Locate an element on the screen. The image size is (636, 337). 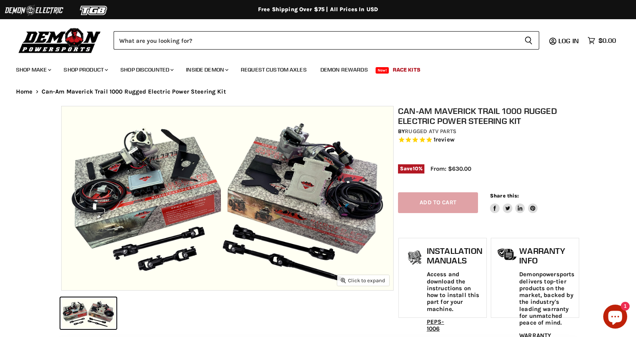
a: Rugged ATV Parts is located at coordinates (430, 131).